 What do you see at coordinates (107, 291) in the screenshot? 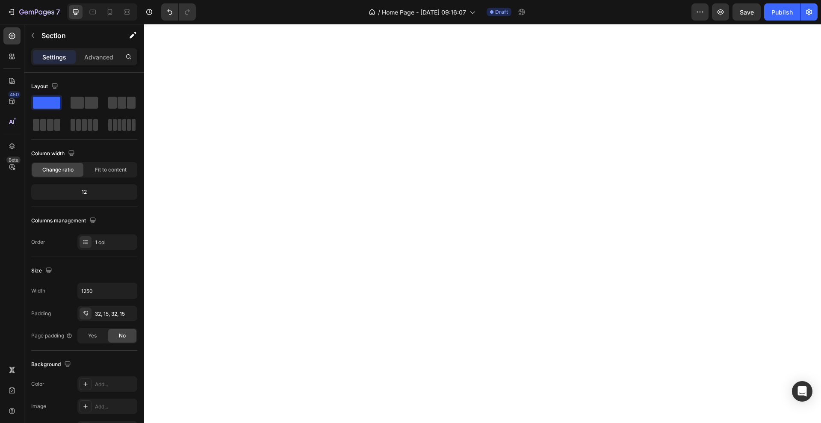
I see `input: Auto` at bounding box center [107, 291].